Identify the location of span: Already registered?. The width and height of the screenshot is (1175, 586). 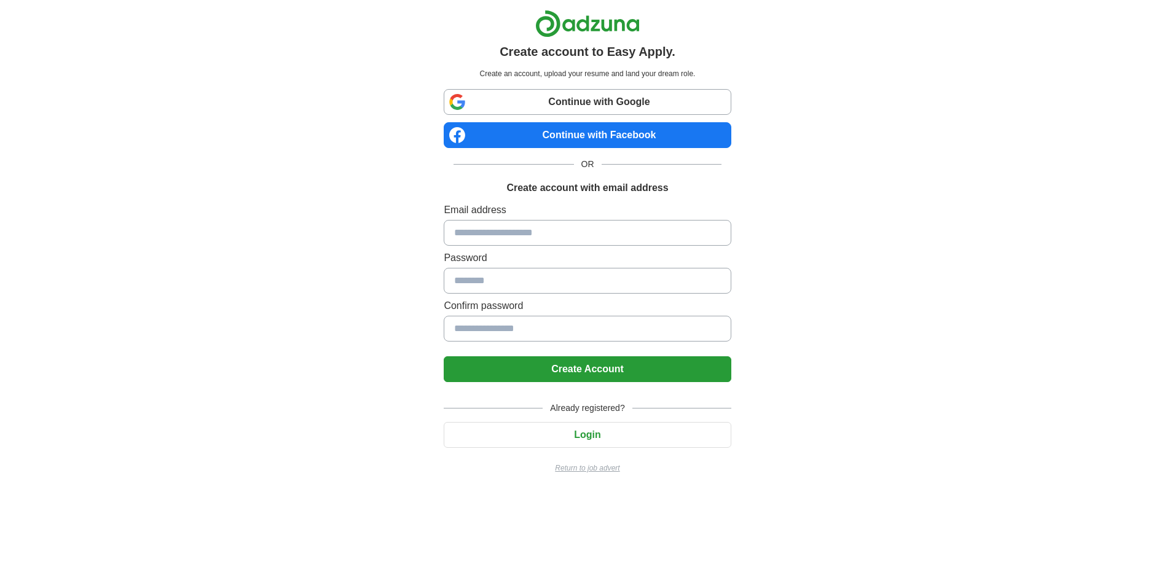
(587, 408).